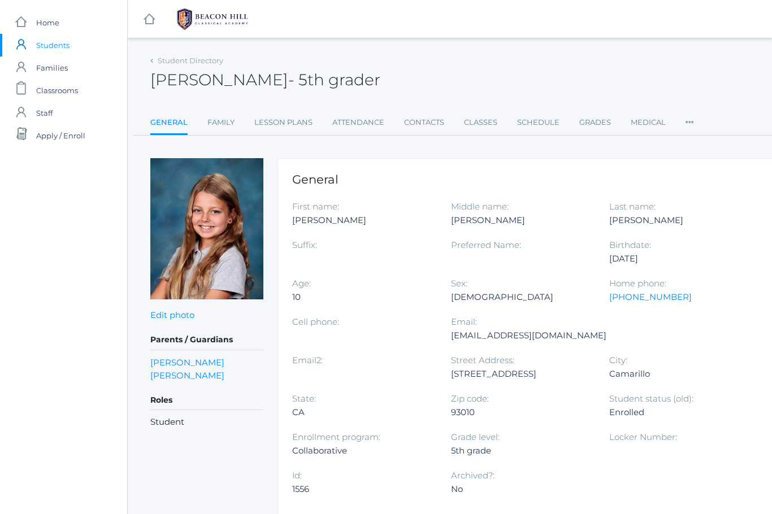 This screenshot has width=772, height=514. What do you see at coordinates (486, 245) in the screenshot?
I see `label: Preferred Name:` at bounding box center [486, 245].